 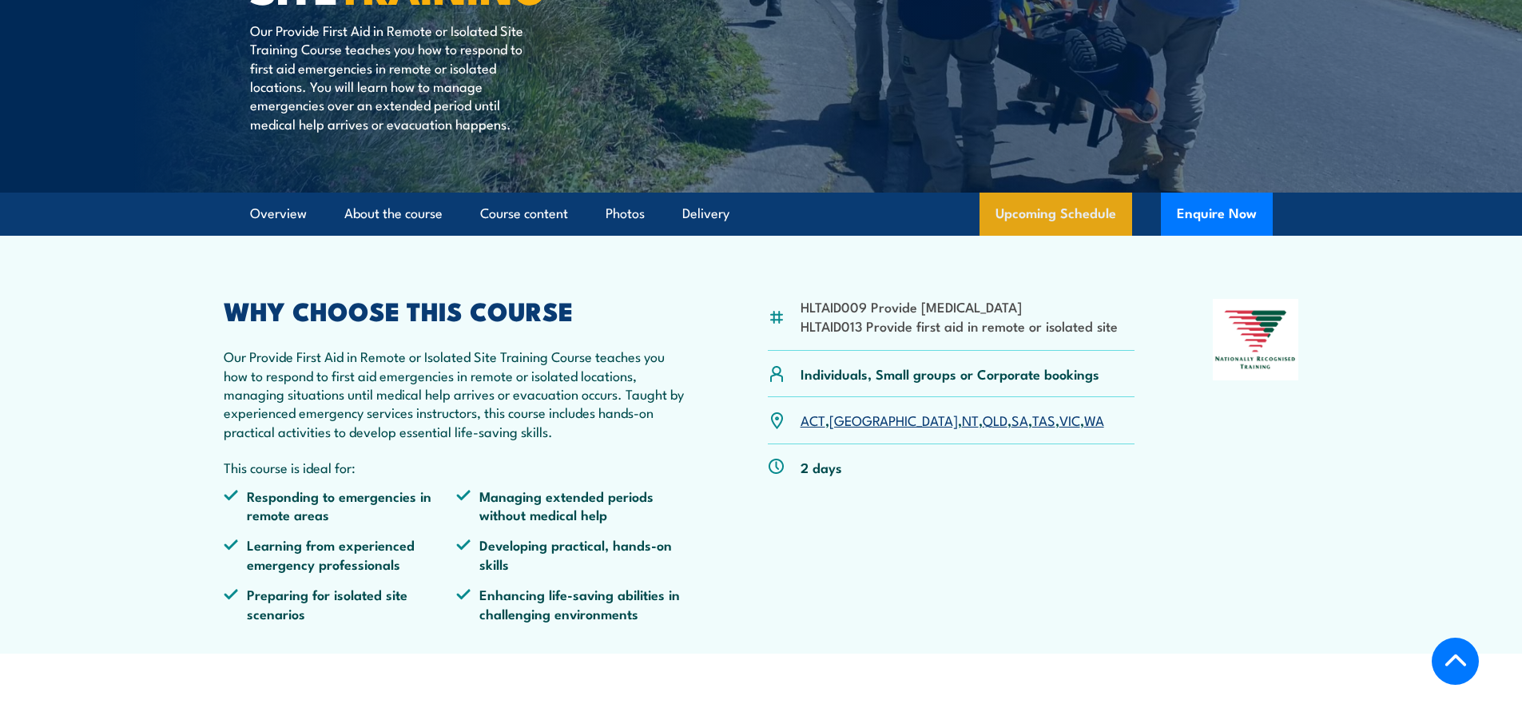 What do you see at coordinates (340, 603) in the screenshot?
I see `li: Preparing for isolated site scenarios` at bounding box center [340, 603].